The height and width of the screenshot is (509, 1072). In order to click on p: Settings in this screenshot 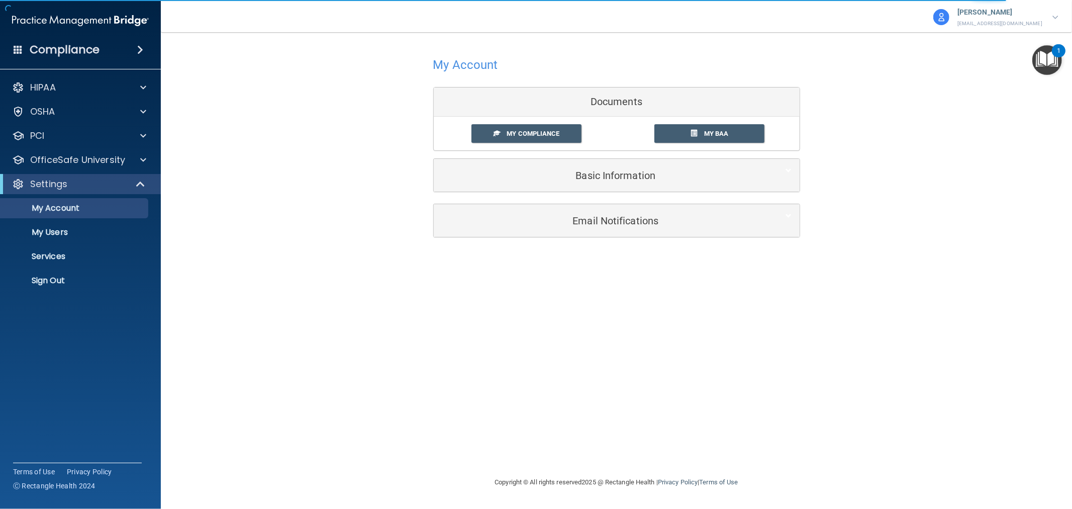, I will do `click(49, 184)`.